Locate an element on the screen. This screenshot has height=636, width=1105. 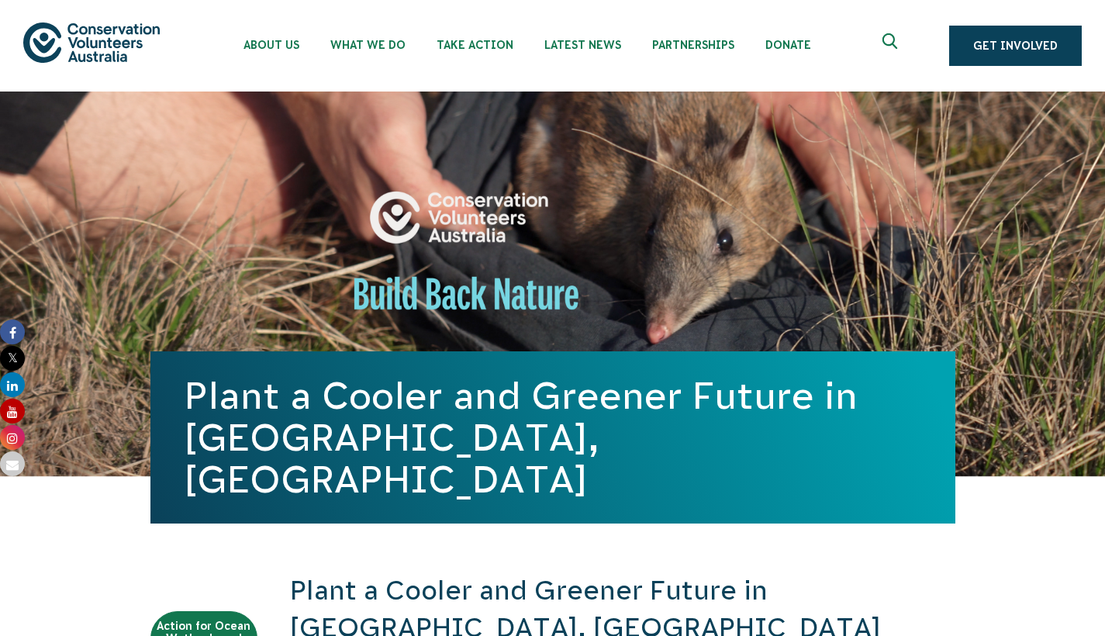
a: Get Involved is located at coordinates (1015, 46).